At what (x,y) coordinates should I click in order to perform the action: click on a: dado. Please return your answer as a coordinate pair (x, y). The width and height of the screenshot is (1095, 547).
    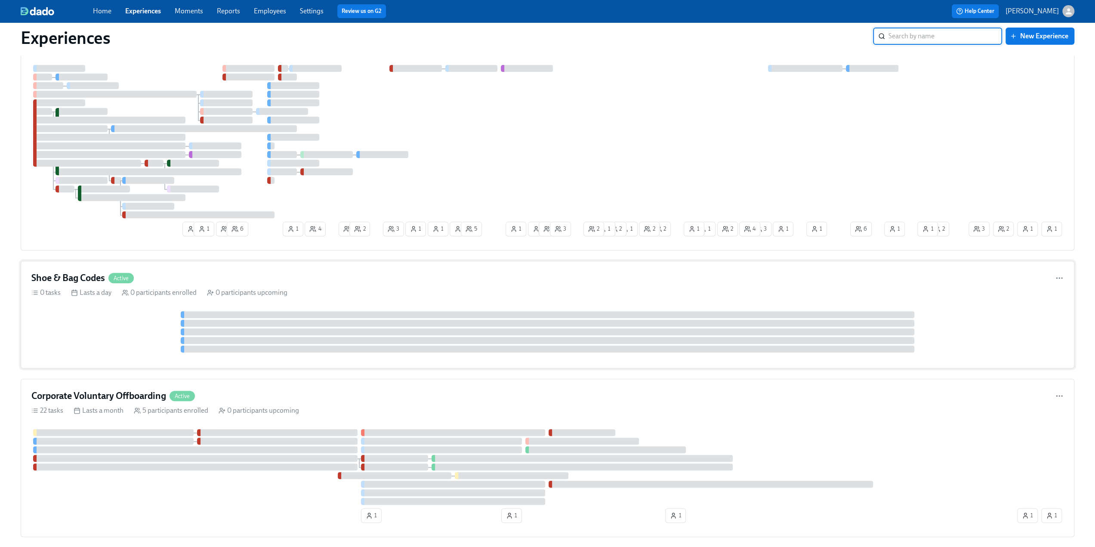
    Looking at the image, I should click on (57, 11).